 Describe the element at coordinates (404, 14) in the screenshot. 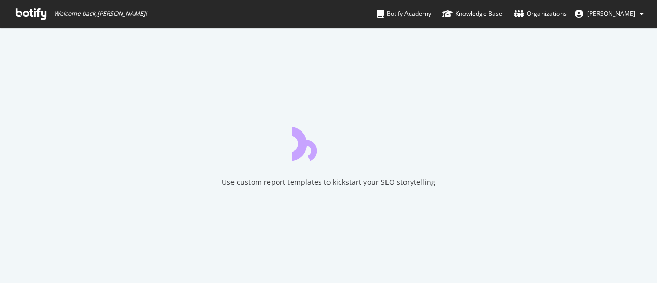

I see `div: Botify Academy` at that location.